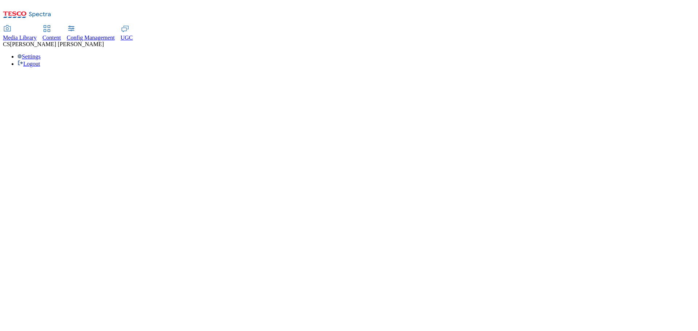  Describe the element at coordinates (20, 33) in the screenshot. I see `a: Media Library` at that location.